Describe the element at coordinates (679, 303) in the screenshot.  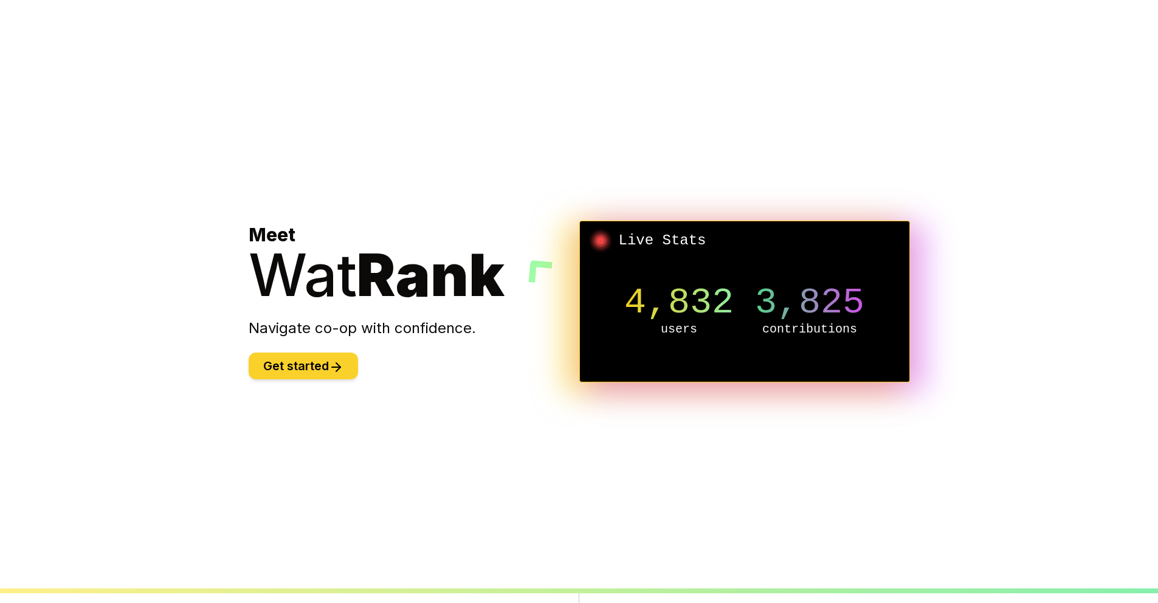
I see `p: 4,832` at that location.